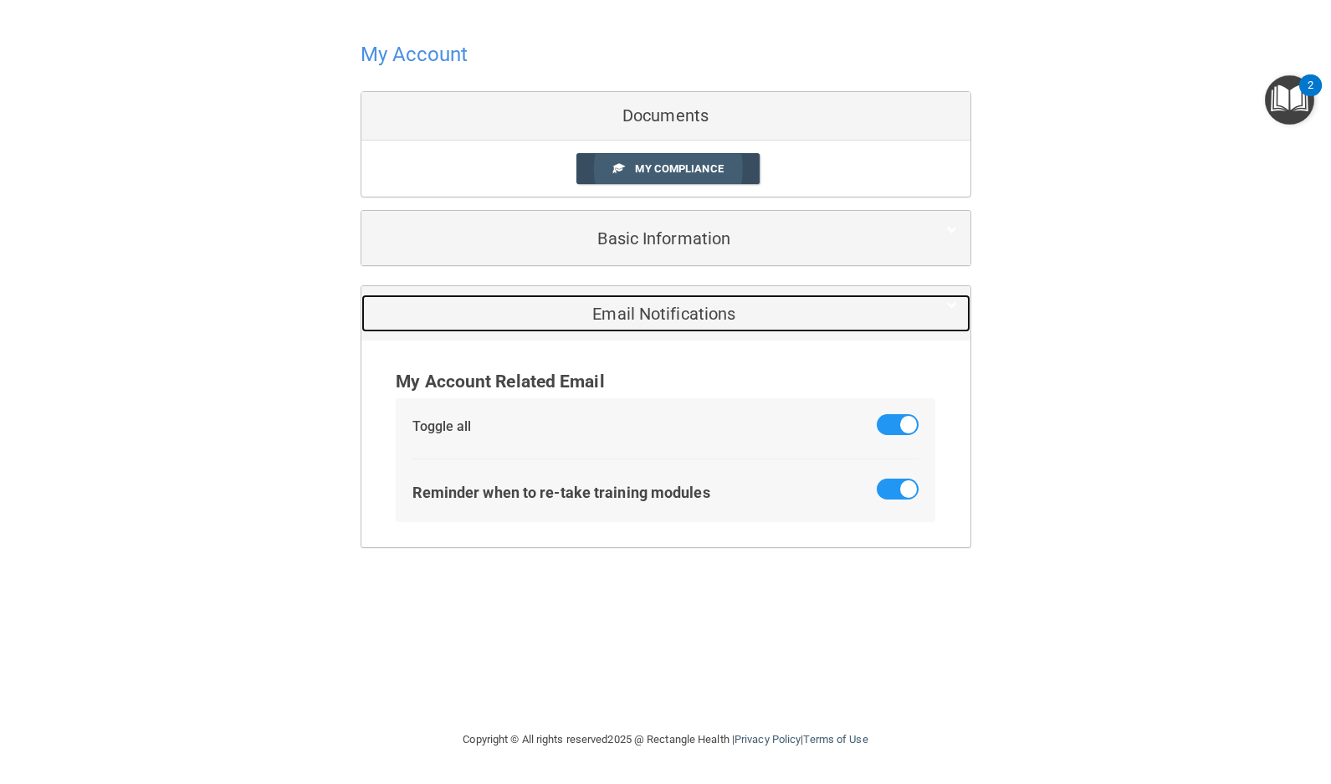  Describe the element at coordinates (666, 740) in the screenshot. I see `div: Copyright © All rights reserved 2025 @ Rectangle Health | |` at that location.